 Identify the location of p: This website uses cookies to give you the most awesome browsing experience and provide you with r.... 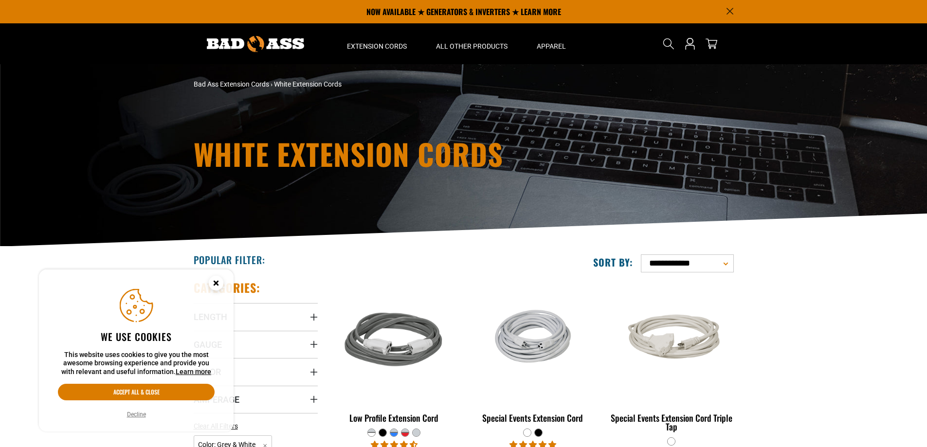
(136, 363).